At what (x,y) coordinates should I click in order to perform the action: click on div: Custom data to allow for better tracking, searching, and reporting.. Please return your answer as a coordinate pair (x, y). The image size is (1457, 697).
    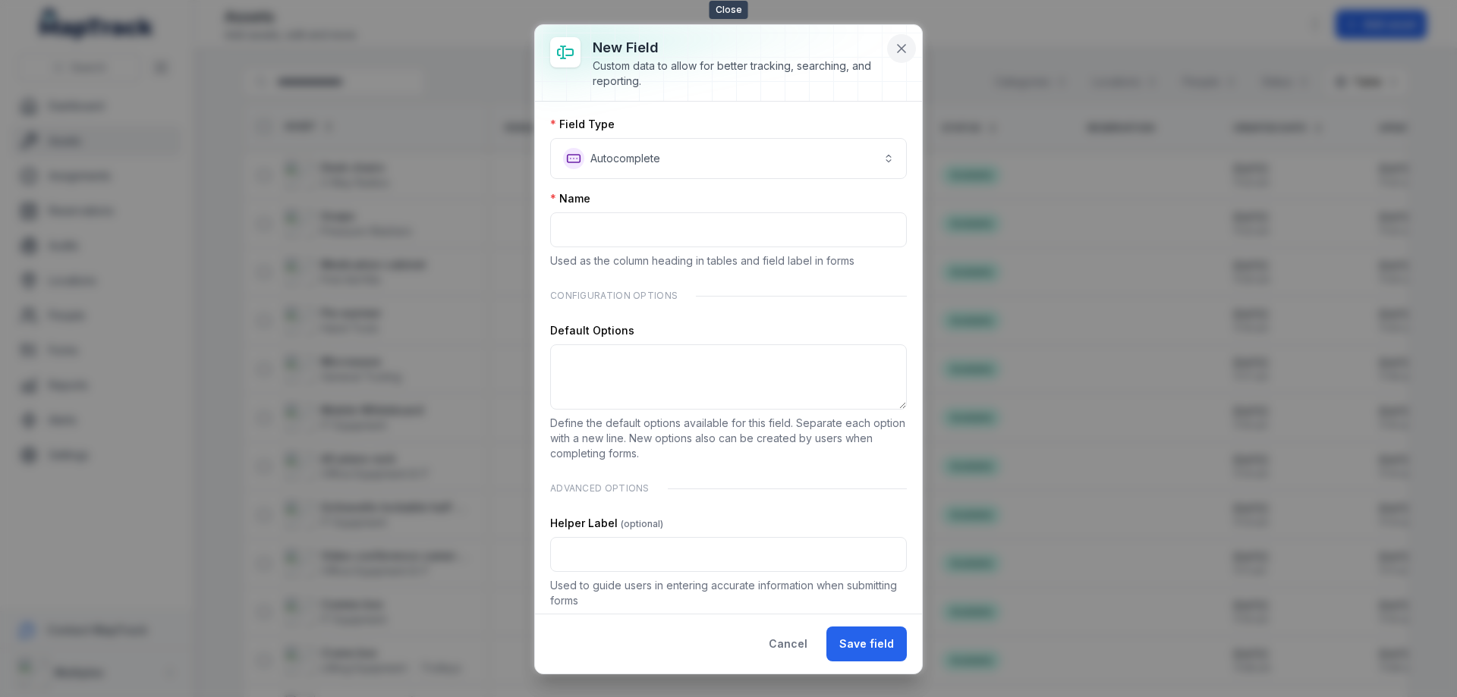
    Looking at the image, I should click on (738, 74).